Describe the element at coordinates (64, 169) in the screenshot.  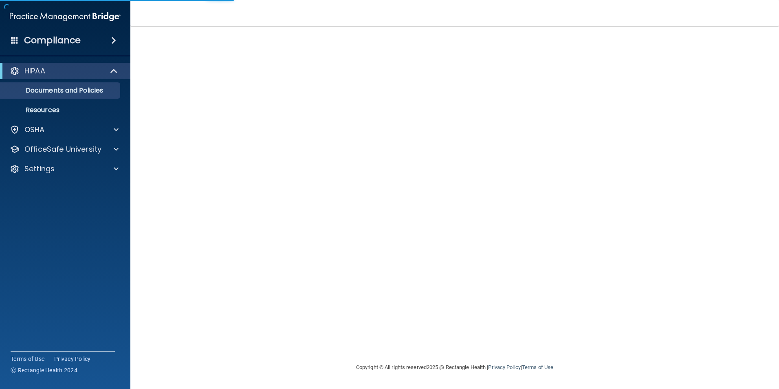
I see `a: Settings` at that location.